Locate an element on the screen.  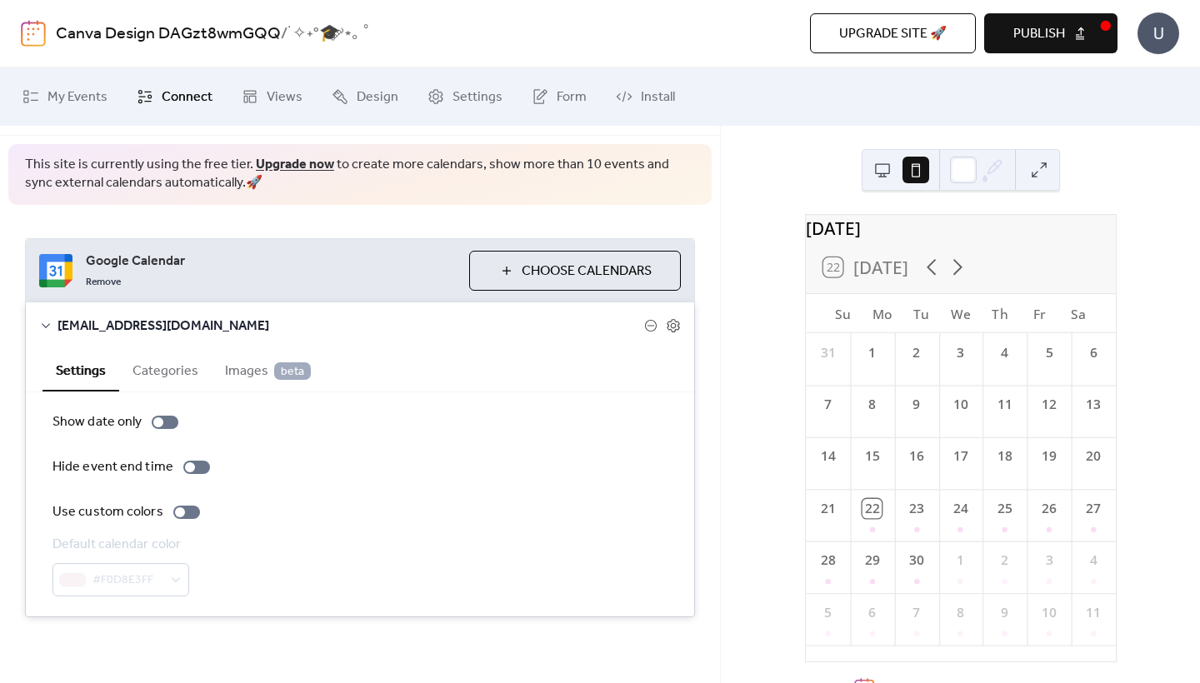
button: Publish is located at coordinates (1051, 33).